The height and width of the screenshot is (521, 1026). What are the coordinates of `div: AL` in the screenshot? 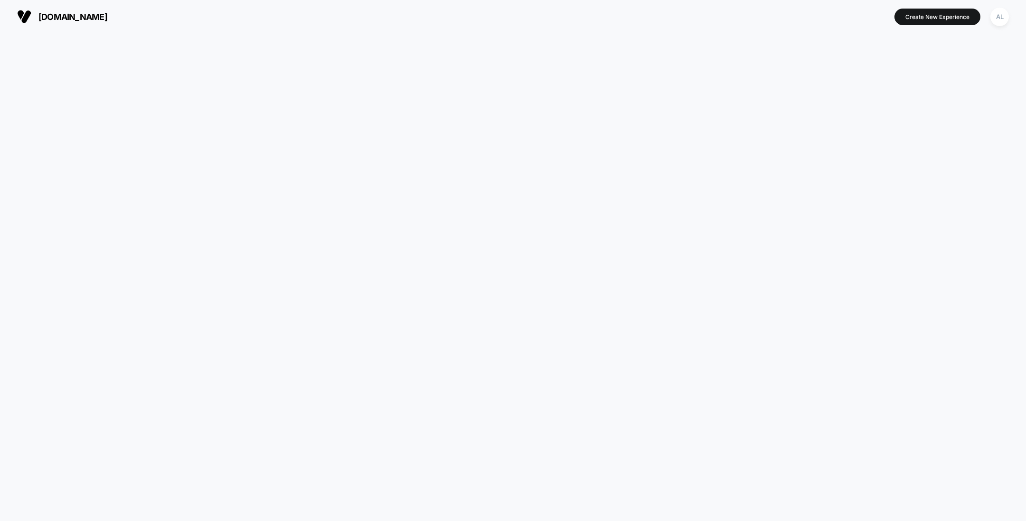 It's located at (1000, 17).